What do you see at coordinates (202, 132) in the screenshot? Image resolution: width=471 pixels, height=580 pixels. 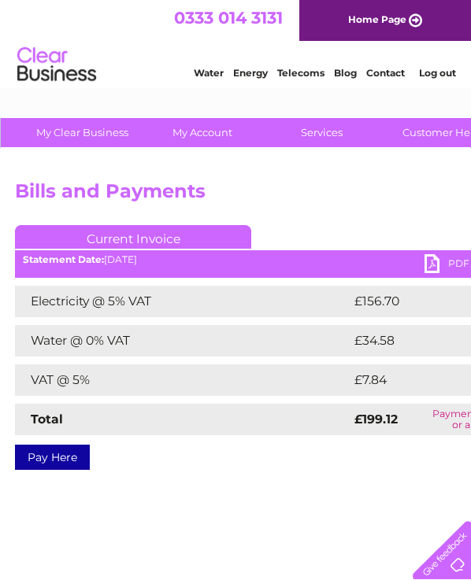 I see `a: My Account` at bounding box center [202, 132].